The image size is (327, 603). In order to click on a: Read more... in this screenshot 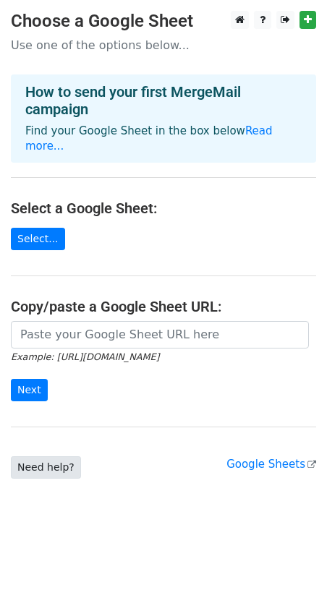, I will do `click(149, 138)`.